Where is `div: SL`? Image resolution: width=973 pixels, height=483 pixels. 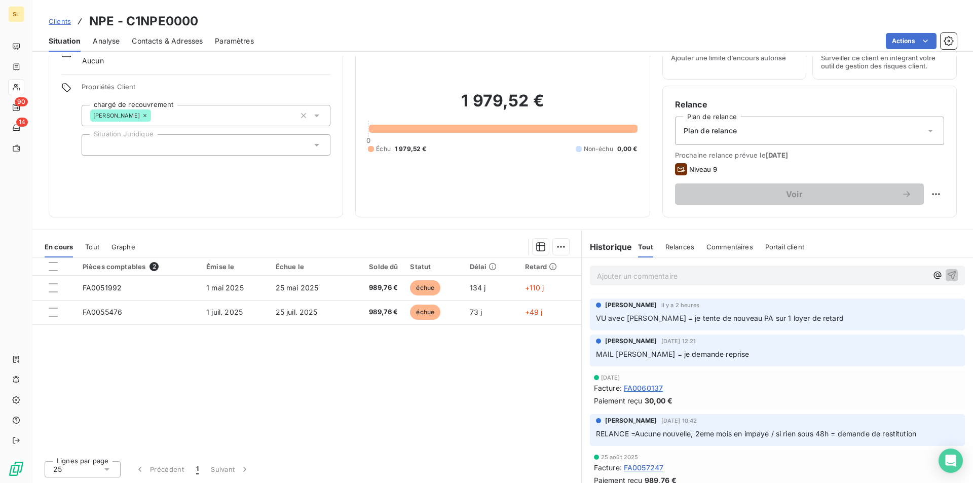
div: SL is located at coordinates (16, 14).